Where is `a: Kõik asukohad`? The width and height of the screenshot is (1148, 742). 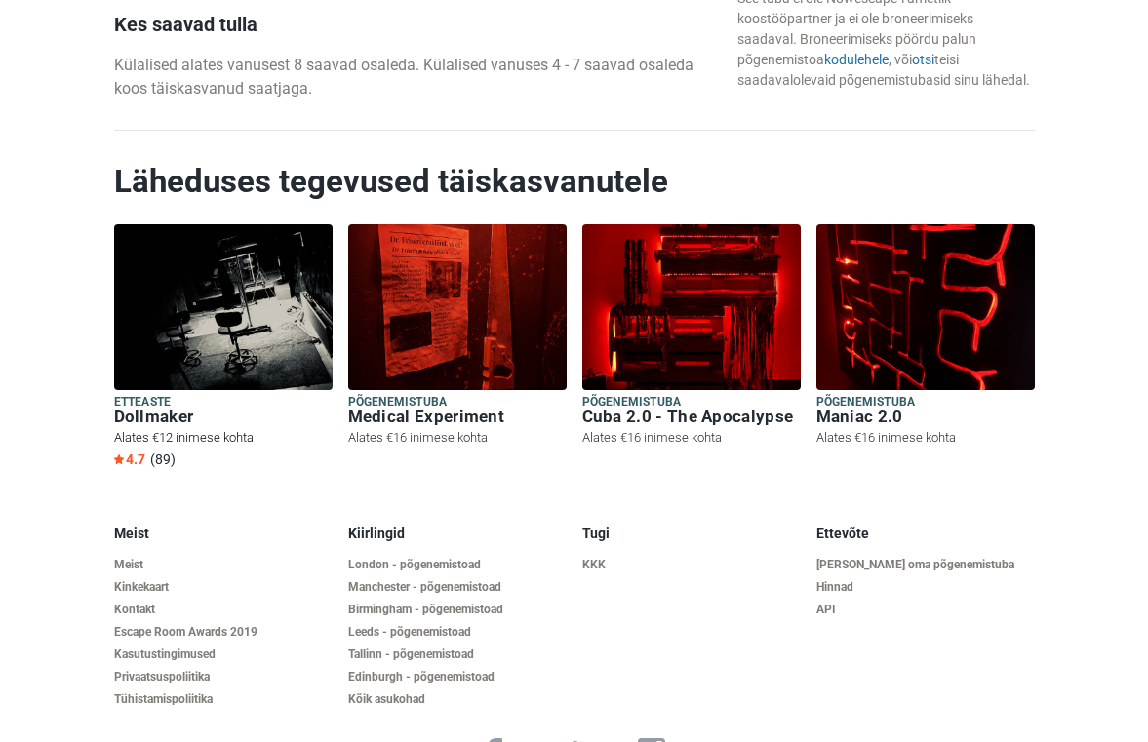 a: Kõik asukohad is located at coordinates (458, 699).